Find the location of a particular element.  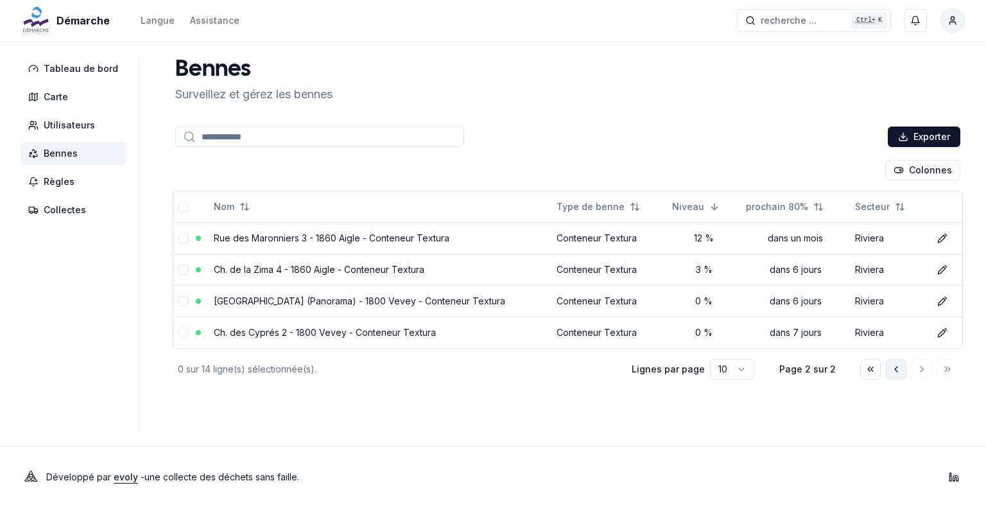

button: Langue is located at coordinates (157, 21).